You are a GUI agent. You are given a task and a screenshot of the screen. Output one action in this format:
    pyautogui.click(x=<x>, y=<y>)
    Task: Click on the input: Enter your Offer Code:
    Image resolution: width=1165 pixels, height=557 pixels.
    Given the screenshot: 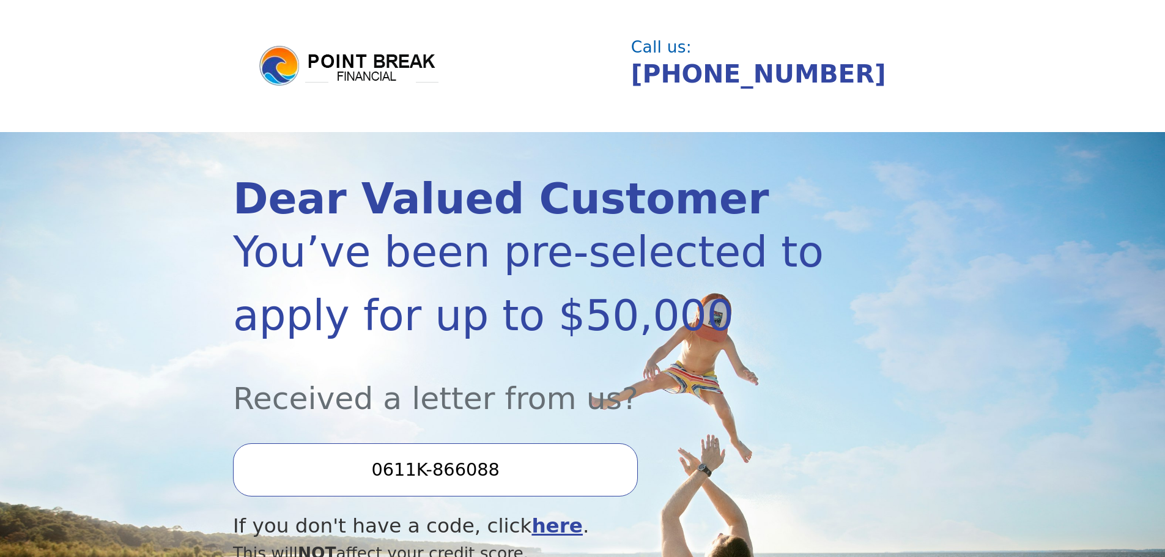 What is the action you would take?
    pyautogui.click(x=436, y=470)
    